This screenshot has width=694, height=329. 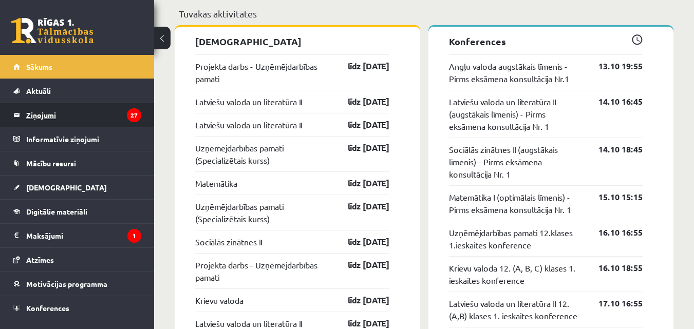 I want to click on a: Latviešu valoda un literatūra II 12. (A,B) klases 1. ieskaites konference, so click(x=516, y=310).